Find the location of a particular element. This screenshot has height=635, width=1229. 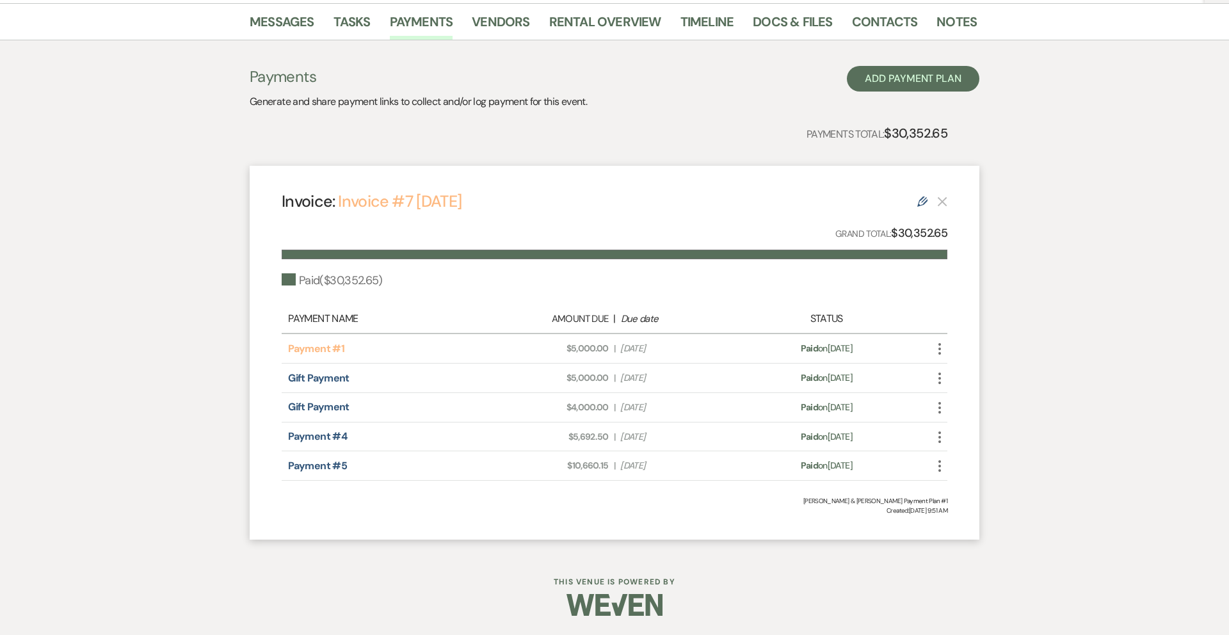

a: Docs & Files is located at coordinates (793, 26).